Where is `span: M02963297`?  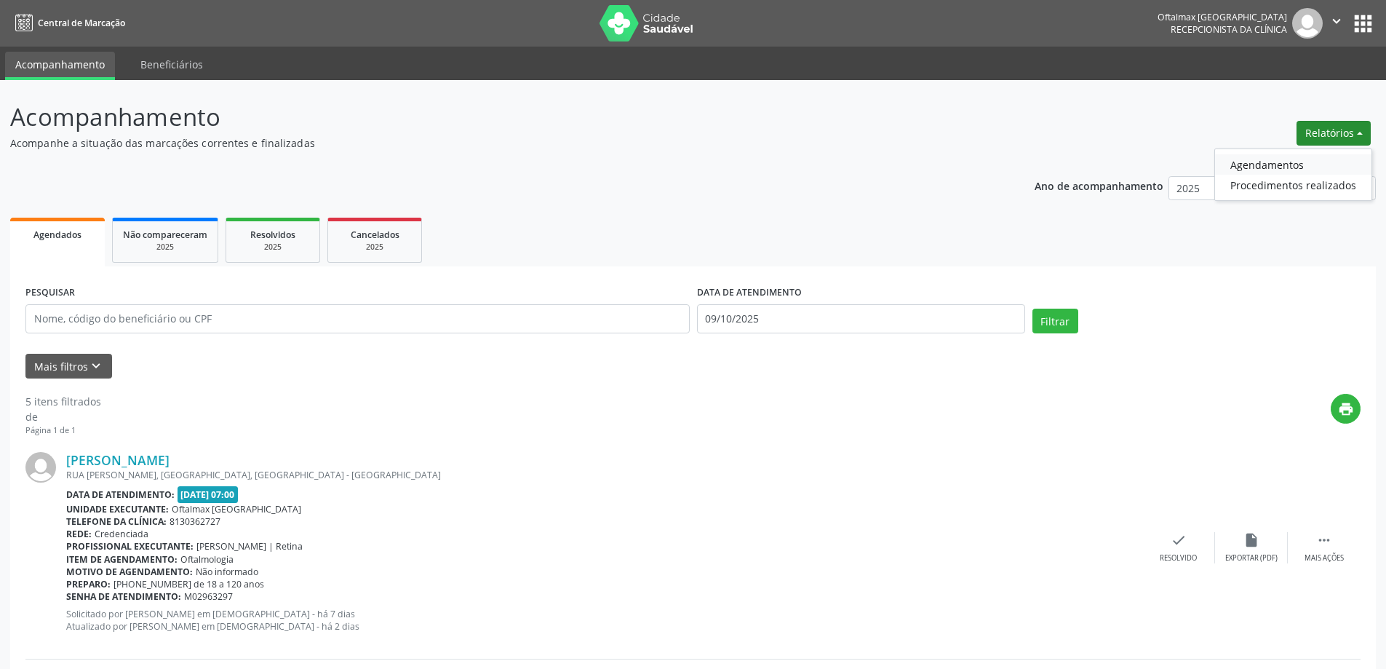
span: M02963297 is located at coordinates (208, 596).